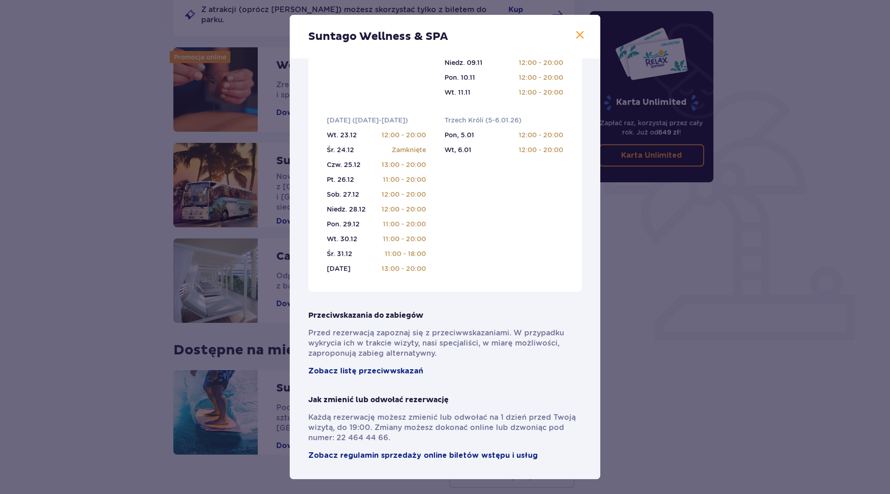 The image size is (890, 494). Describe the element at coordinates (483, 120) in the screenshot. I see `p: Trzech Króli (5-6.01.26)` at that location.